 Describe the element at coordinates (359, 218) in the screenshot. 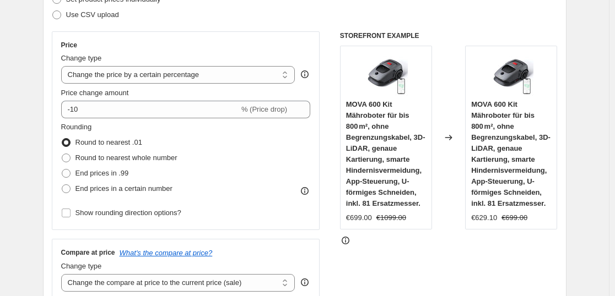

I see `div: €699.00` at that location.